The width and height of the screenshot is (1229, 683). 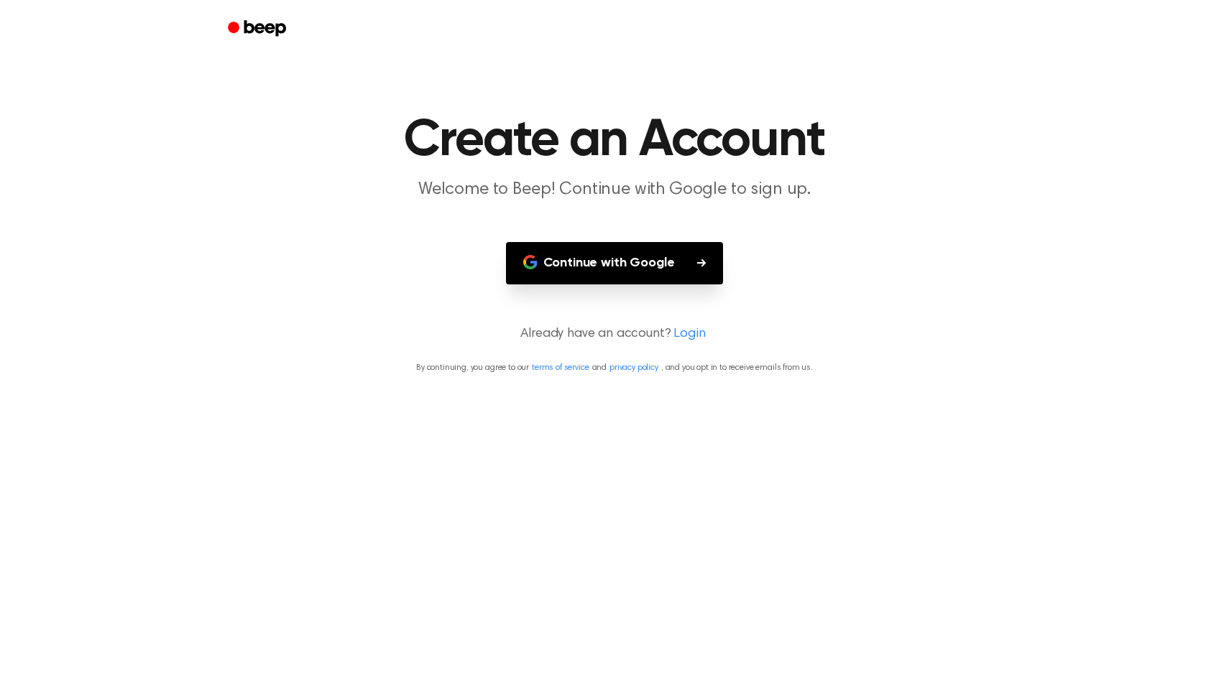 What do you see at coordinates (560, 368) in the screenshot?
I see `a: terms of service` at bounding box center [560, 368].